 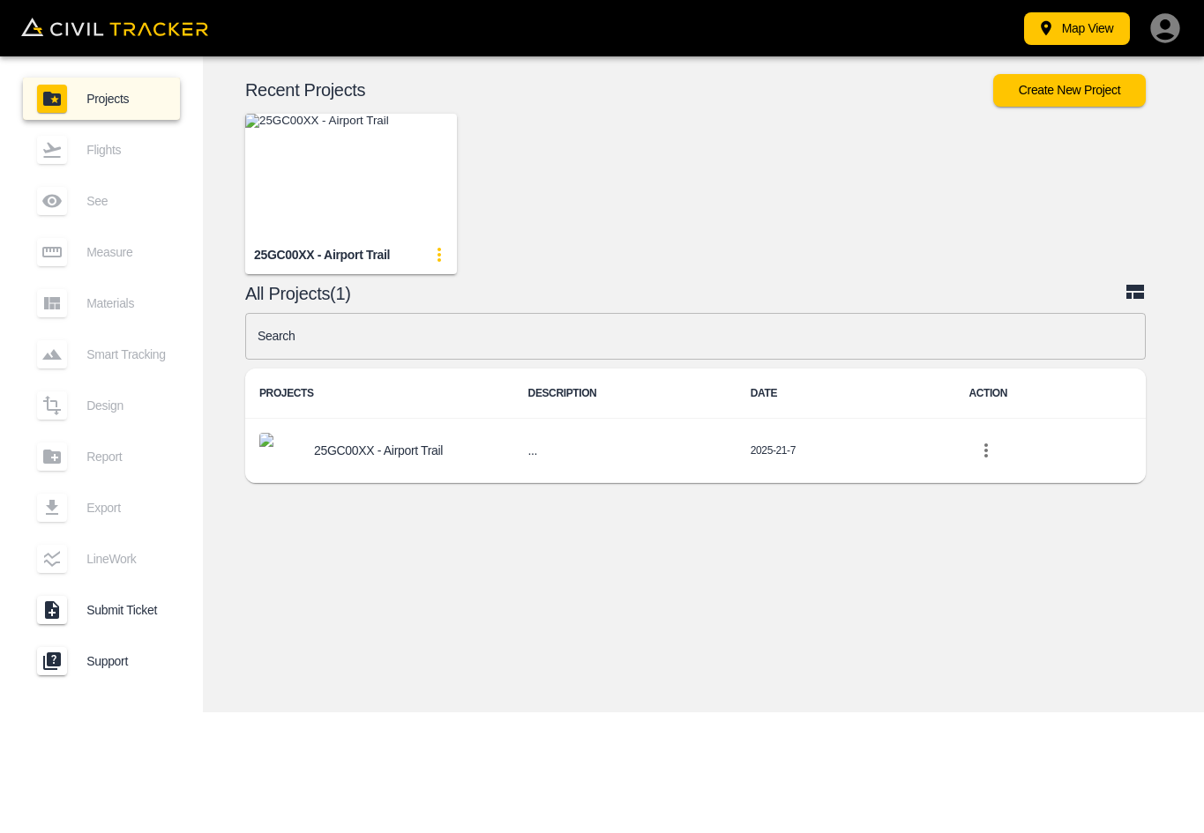 I want to click on td: 2025-21-7, so click(x=846, y=451).